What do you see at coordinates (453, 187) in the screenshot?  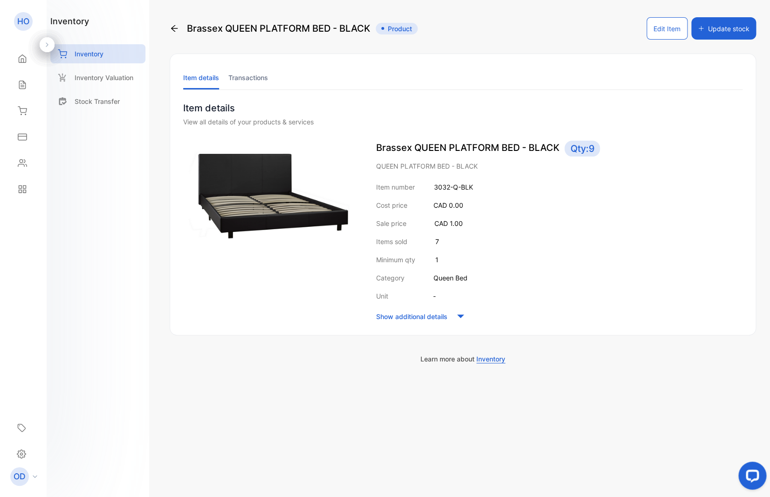 I see `p: 3032-Q-BLK` at bounding box center [453, 187].